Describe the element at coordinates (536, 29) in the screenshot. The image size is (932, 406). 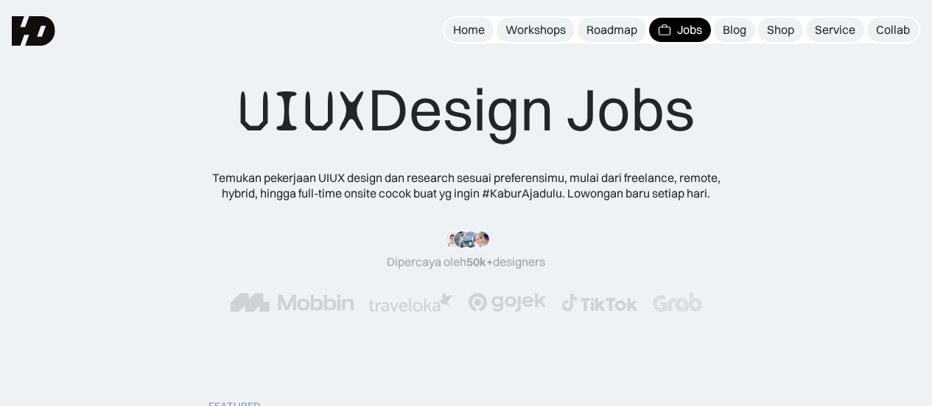
I see `div: Workshops` at that location.